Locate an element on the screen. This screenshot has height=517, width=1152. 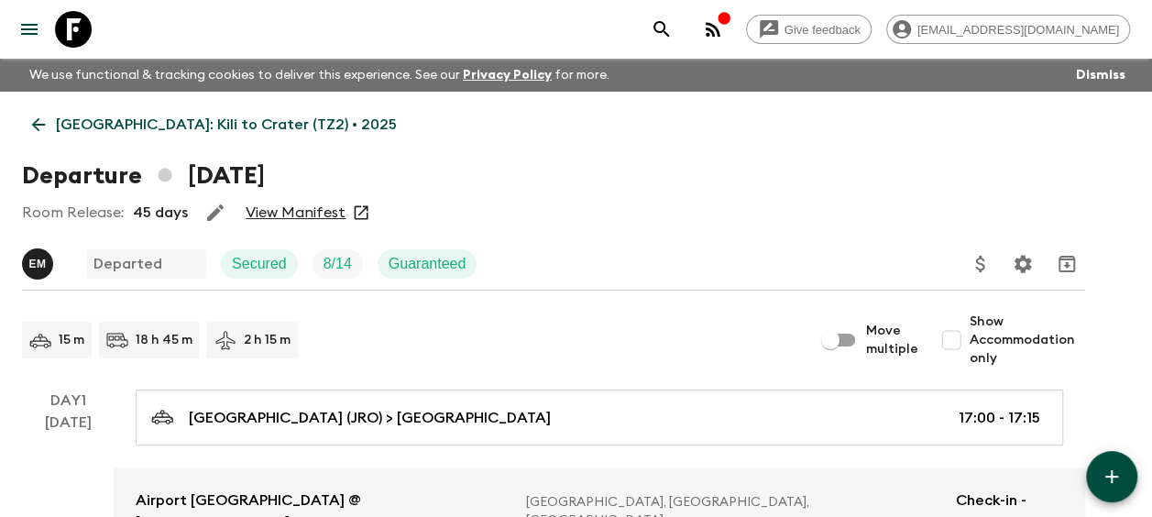
p: 17:00 - 17:15 is located at coordinates (999, 418).